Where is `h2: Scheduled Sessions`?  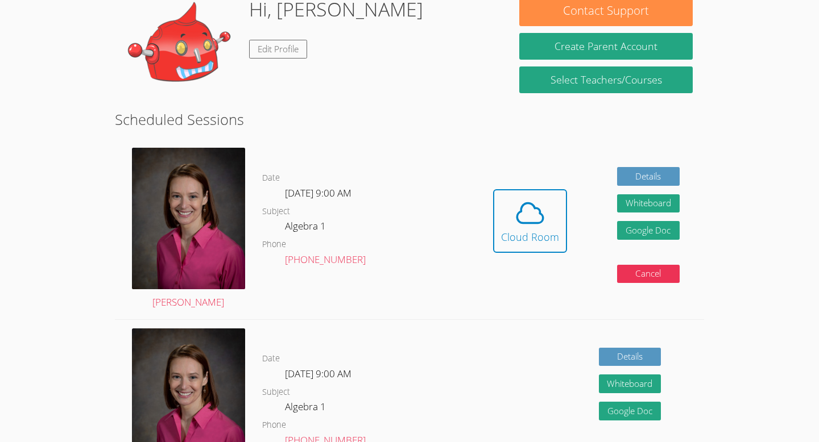 h2: Scheduled Sessions is located at coordinates (409, 119).